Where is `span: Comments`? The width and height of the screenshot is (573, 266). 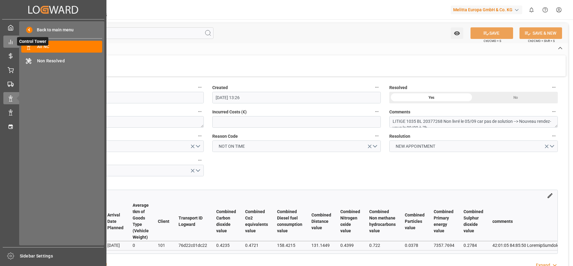
span: Comments is located at coordinates (400, 112).